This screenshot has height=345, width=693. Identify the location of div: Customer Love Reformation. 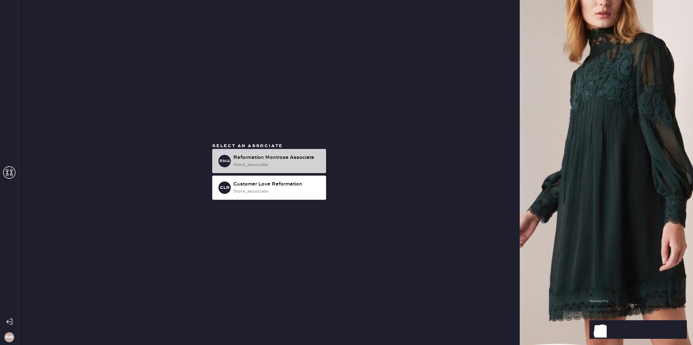
(277, 184).